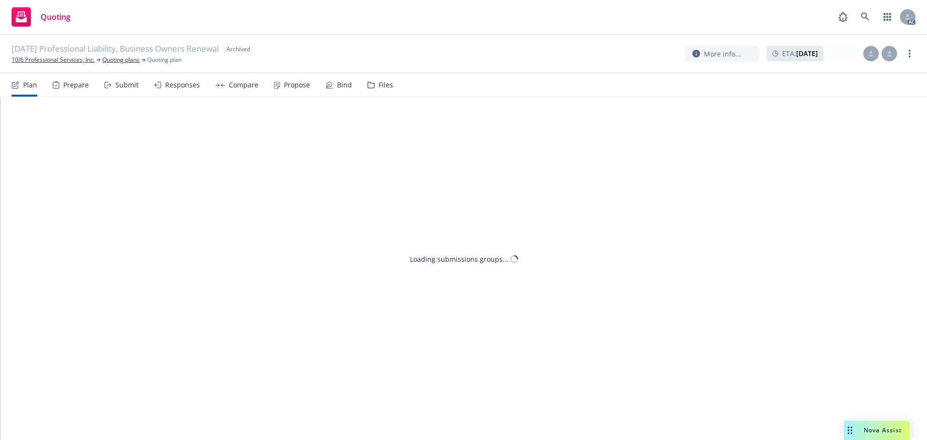 This screenshot has height=440, width=927. I want to click on div: Loading submissions groups..., so click(459, 259).